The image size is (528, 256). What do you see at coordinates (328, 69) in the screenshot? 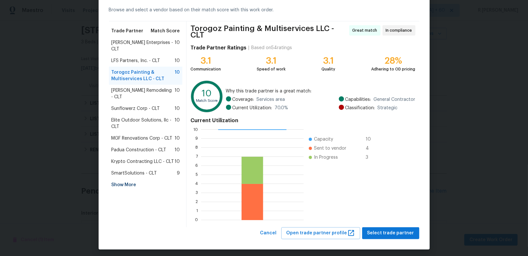
I see `div: Quality` at bounding box center [328, 69].